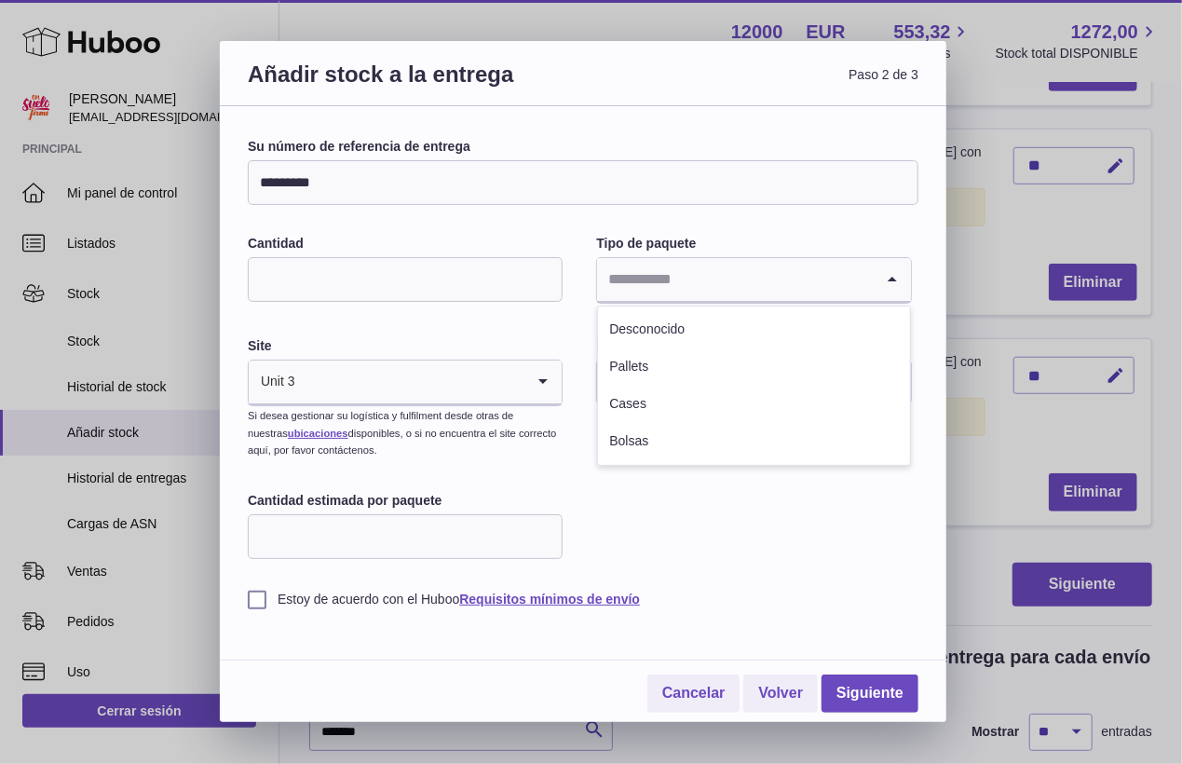 This screenshot has width=1182, height=764. What do you see at coordinates (405, 243) in the screenshot?
I see `label: Cantidad` at bounding box center [405, 243].